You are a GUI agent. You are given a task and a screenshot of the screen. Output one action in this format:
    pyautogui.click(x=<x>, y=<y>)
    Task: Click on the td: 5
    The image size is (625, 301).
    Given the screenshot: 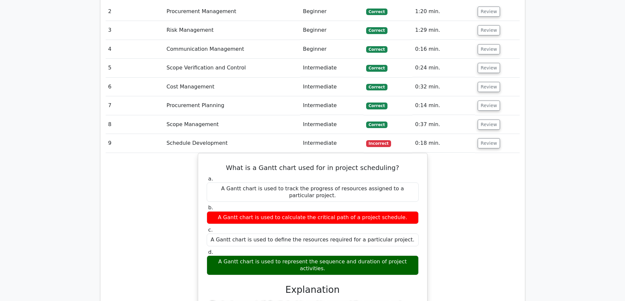 What is the action you would take?
    pyautogui.click(x=135, y=68)
    